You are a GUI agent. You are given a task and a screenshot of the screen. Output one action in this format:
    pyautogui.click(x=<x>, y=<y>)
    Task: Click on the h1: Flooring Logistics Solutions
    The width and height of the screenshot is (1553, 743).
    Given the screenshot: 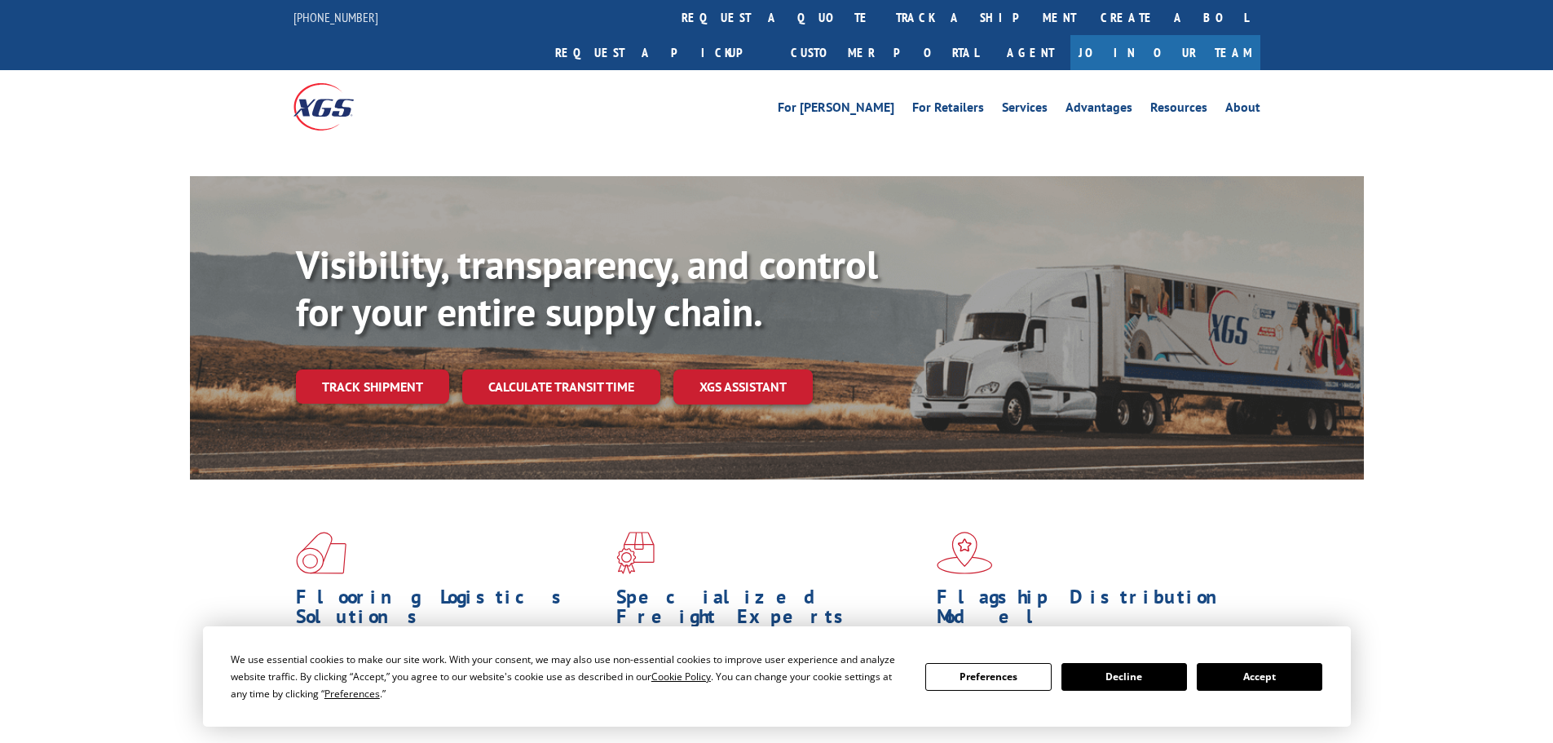 What is the action you would take?
    pyautogui.click(x=450, y=611)
    